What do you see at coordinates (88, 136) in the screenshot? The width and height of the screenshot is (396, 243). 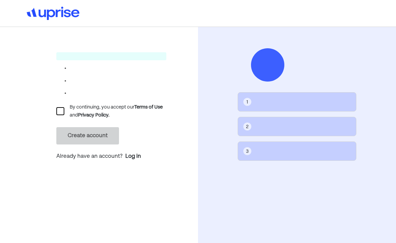 I see `button: Create account` at bounding box center [88, 136].